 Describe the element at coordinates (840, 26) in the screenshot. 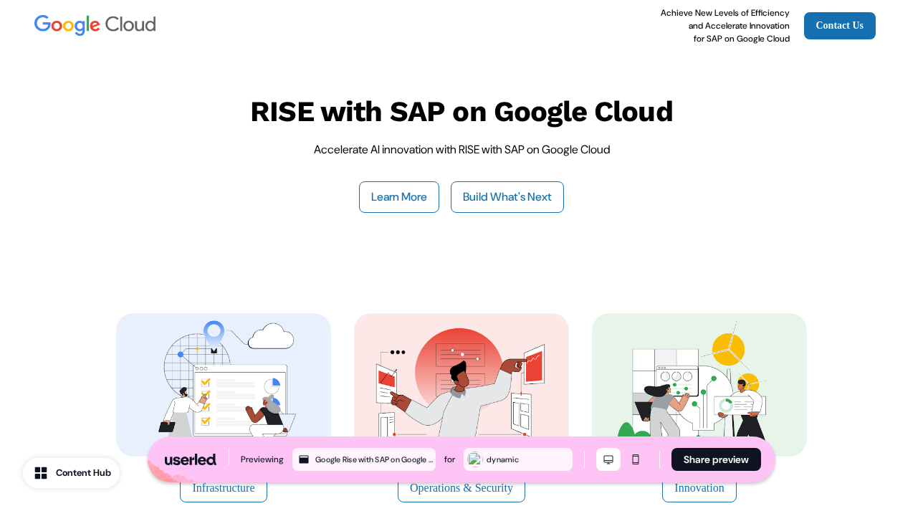

I see `a: Contact Us` at that location.